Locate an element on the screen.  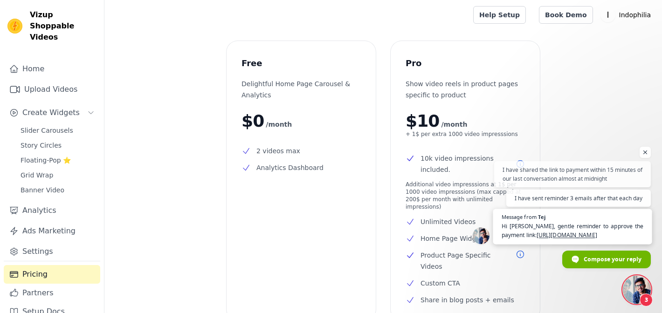
a: Home is located at coordinates (52, 69).